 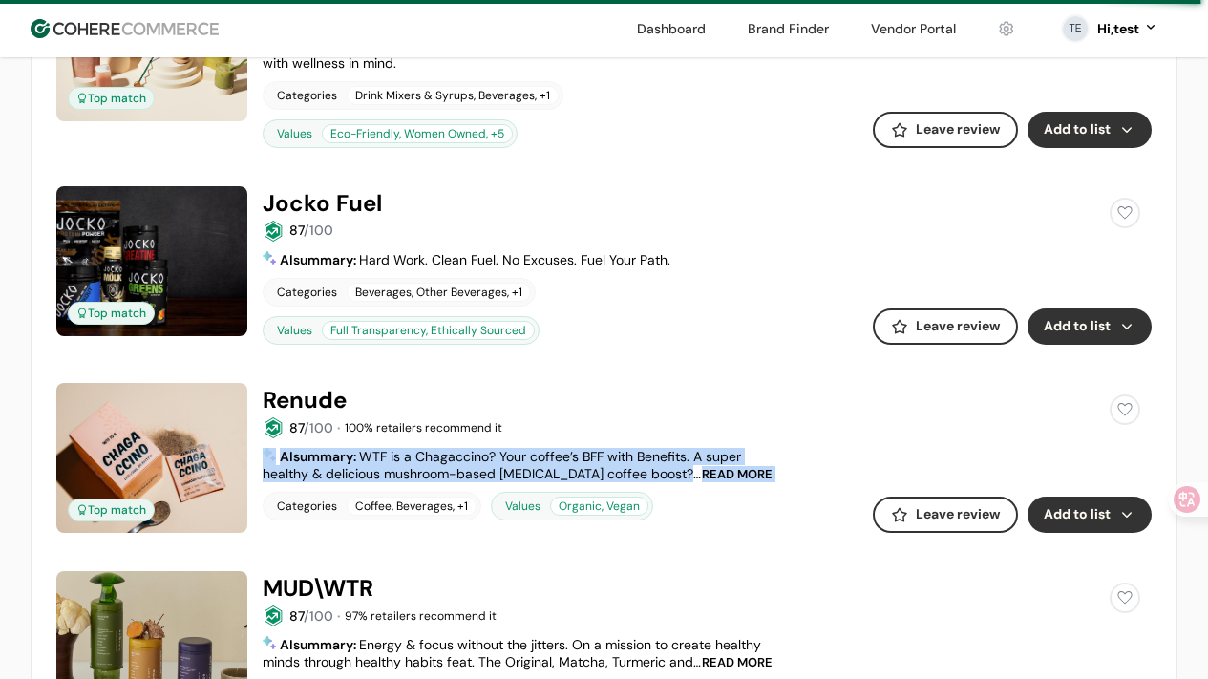 I want to click on svg: 0 percent, so click(x=1076, y=29).